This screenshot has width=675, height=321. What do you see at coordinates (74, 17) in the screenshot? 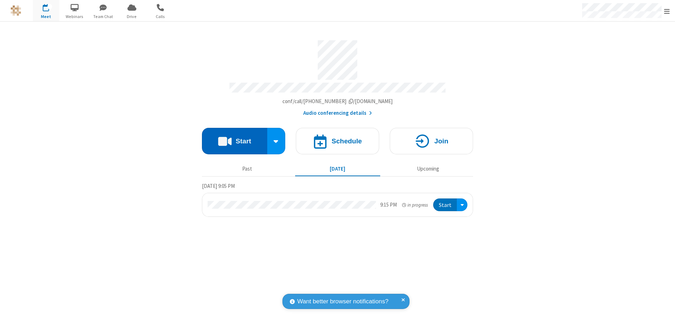
I see `span: Webinars` at bounding box center [74, 17].